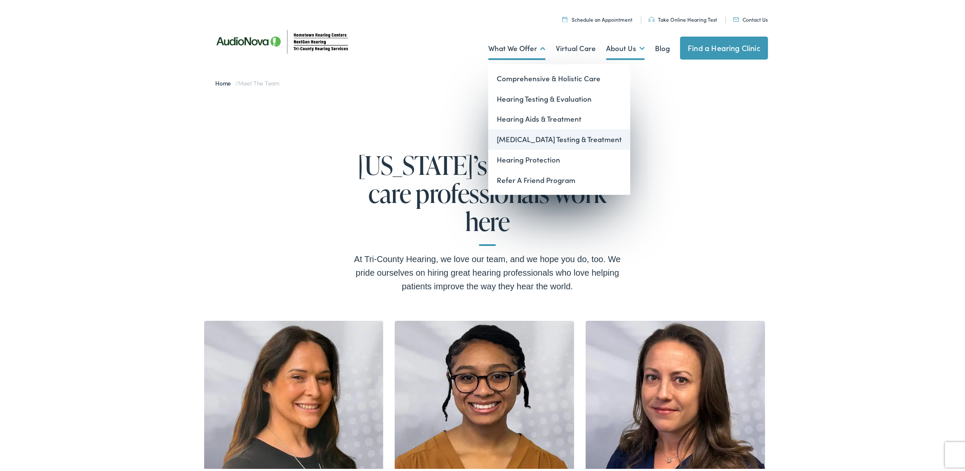 This screenshot has width=965, height=471. What do you see at coordinates (258, 80) in the screenshot?
I see `span: Meet the Team` at bounding box center [258, 80].